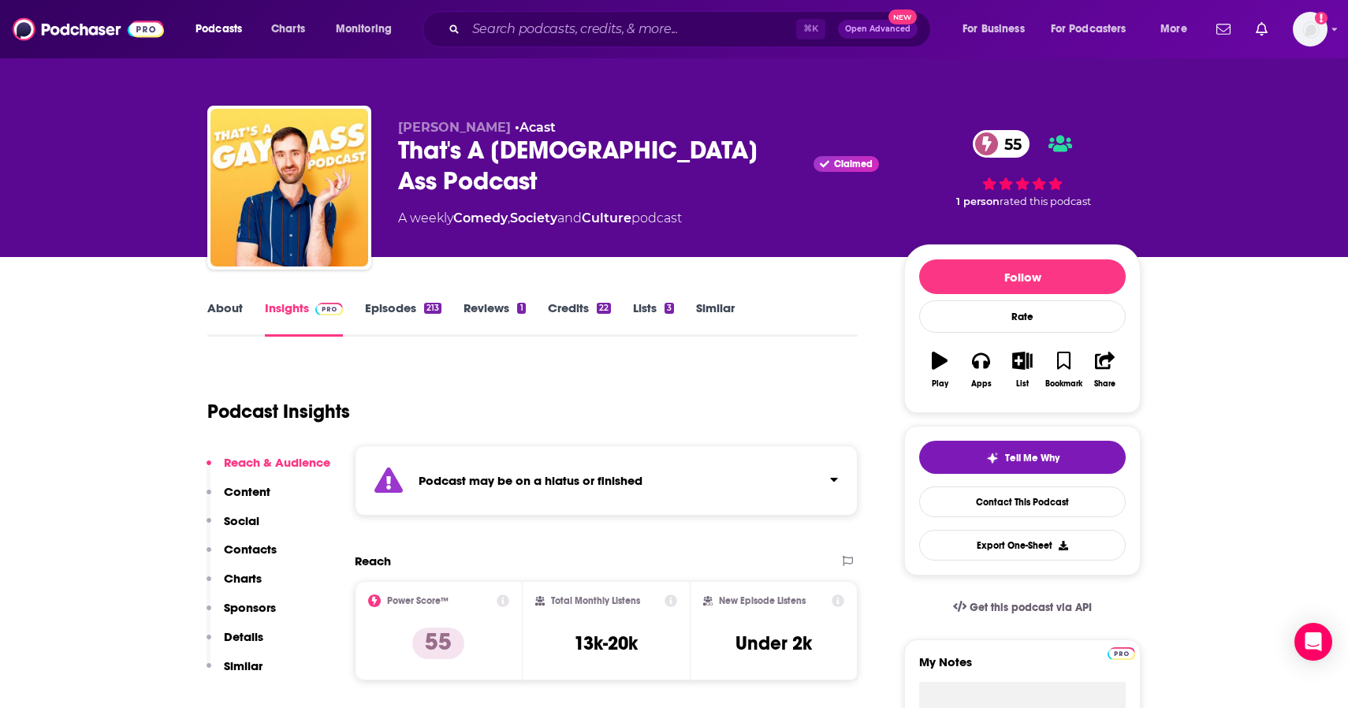 The image size is (1348, 708). I want to click on p: Contacts, so click(250, 549).